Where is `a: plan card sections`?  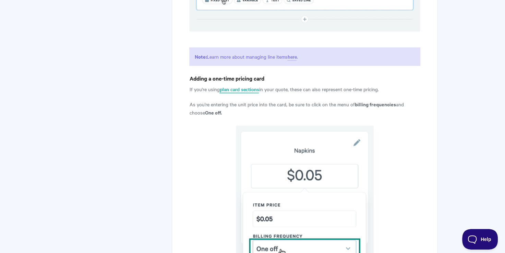
a: plan card sections is located at coordinates (239, 89).